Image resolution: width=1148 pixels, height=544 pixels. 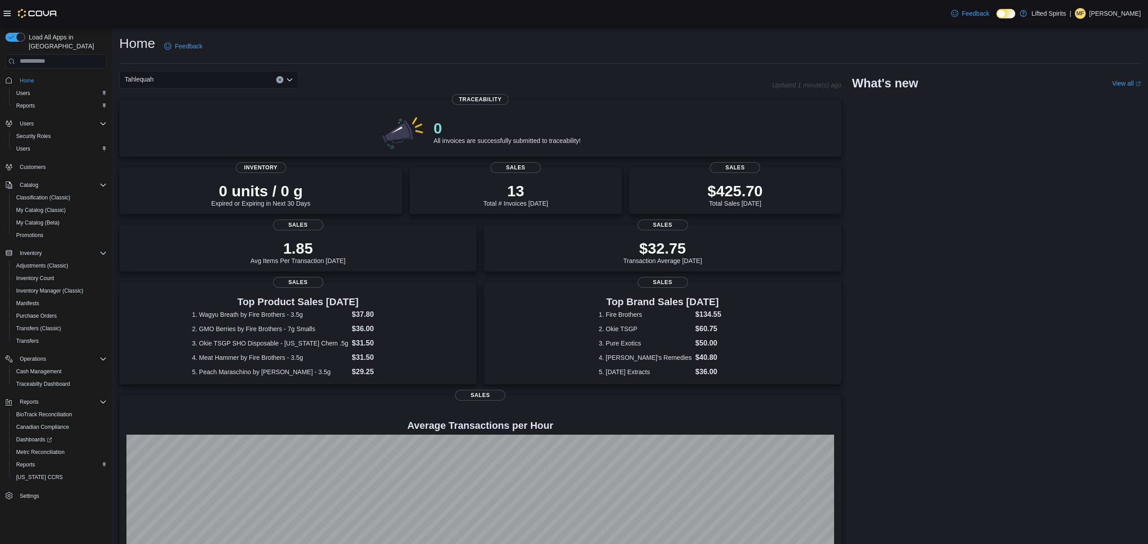 What do you see at coordinates (60, 329) in the screenshot?
I see `span: Transfers (Classic)` at bounding box center [60, 329].